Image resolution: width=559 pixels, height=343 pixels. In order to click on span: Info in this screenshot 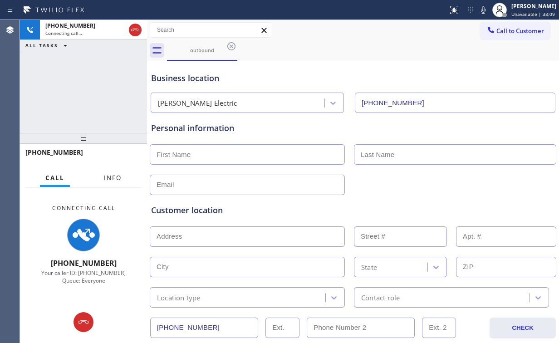, I will do `click(112, 178)`.